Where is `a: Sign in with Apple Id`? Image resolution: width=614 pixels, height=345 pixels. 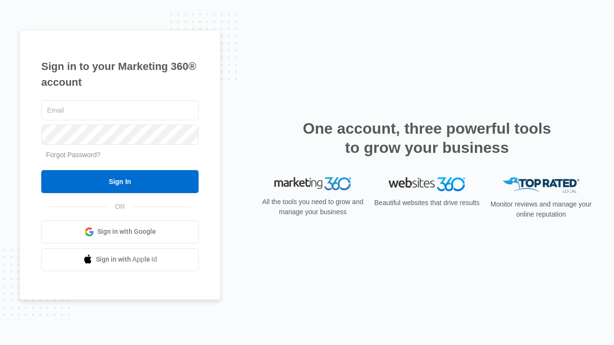
a: Sign in with Apple Id is located at coordinates (120, 260).